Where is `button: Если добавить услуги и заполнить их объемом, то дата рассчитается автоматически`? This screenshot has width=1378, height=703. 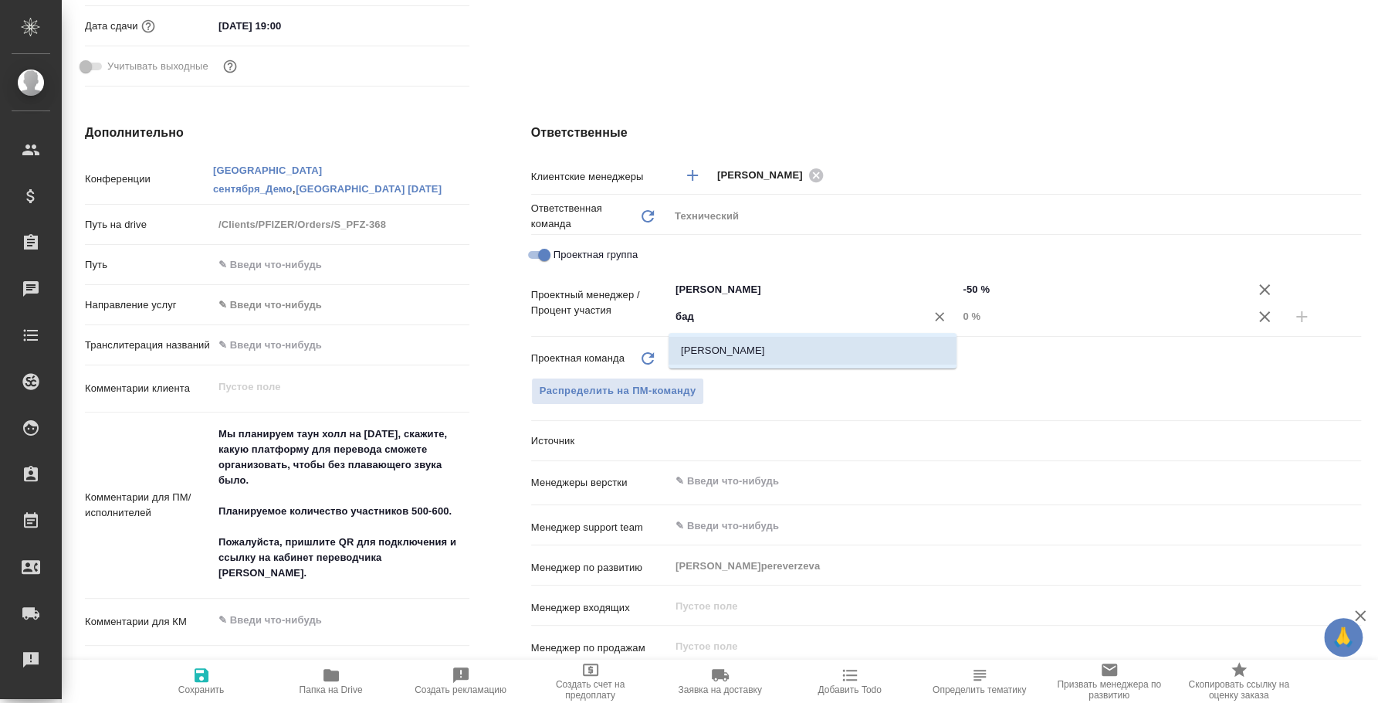 button: Если добавить услуги и заполнить их объемом, то дата рассчитается автоматически is located at coordinates (148, 26).